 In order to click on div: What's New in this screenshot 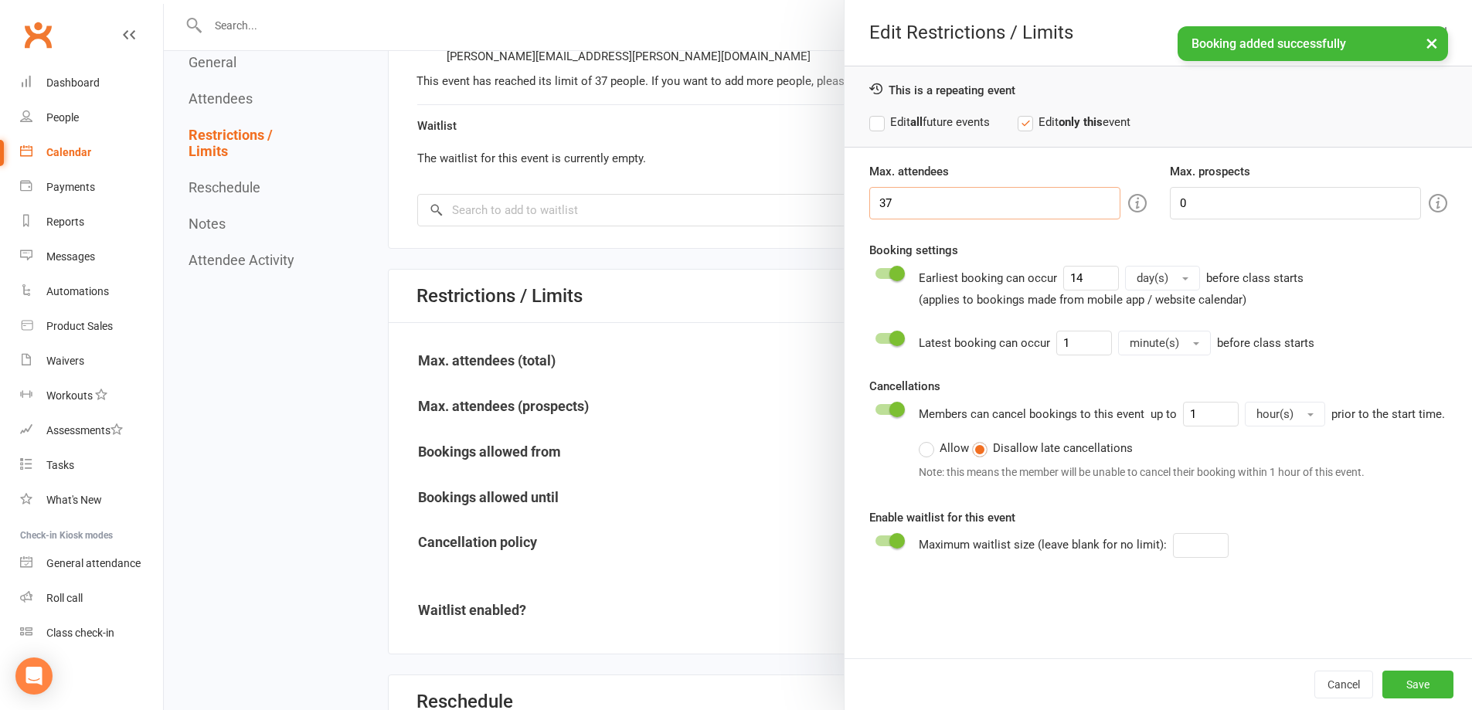, I will do `click(74, 500)`.